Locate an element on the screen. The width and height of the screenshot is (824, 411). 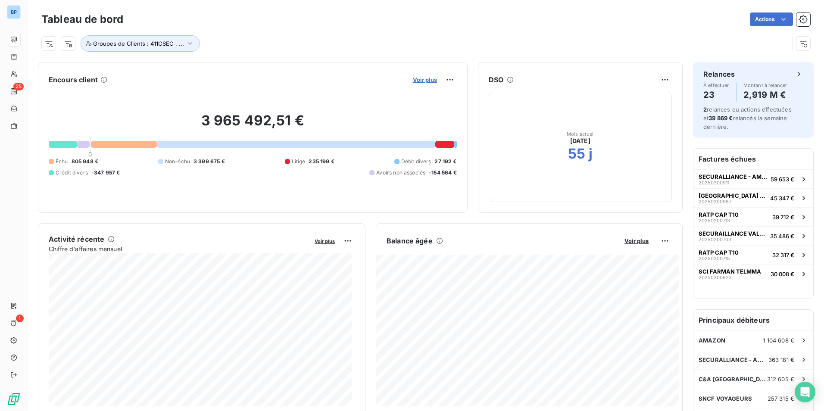
span: À effectuer is located at coordinates (716, 85).